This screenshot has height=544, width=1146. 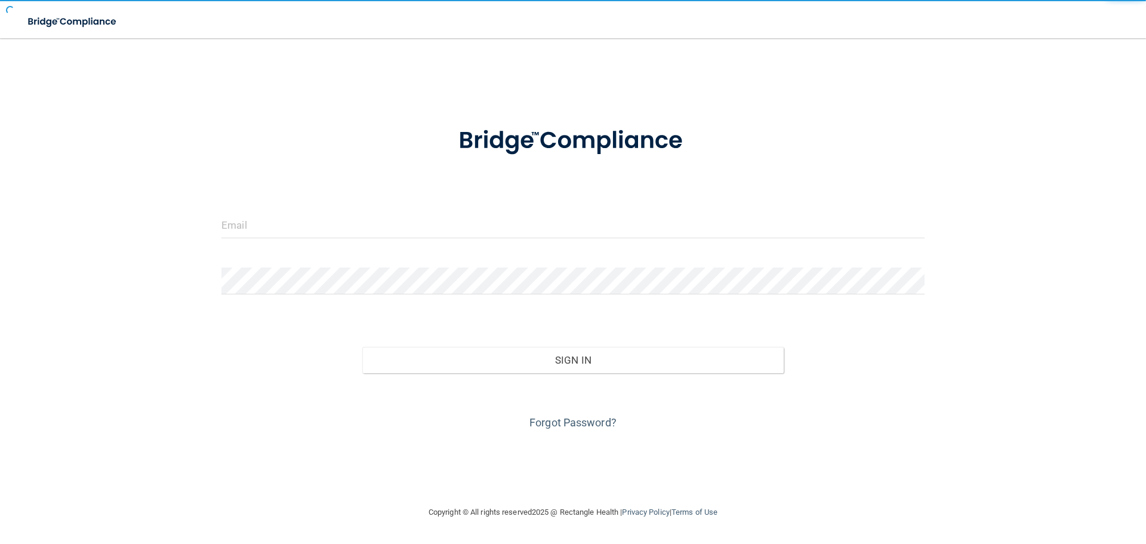 I want to click on a: Privacy Policy, so click(x=645, y=512).